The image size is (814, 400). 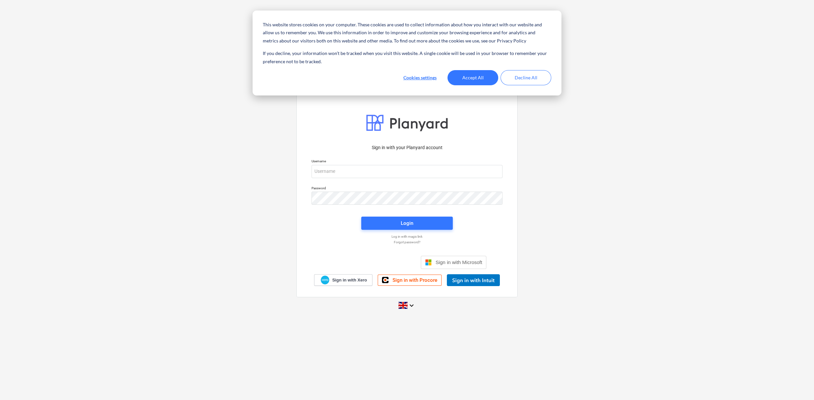 What do you see at coordinates (407, 242) in the screenshot?
I see `a: Forgot password?` at bounding box center [407, 242].